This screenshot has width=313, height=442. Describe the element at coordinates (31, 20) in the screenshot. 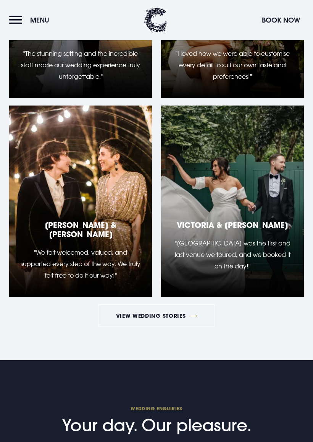

I see `button: Menu` at that location.